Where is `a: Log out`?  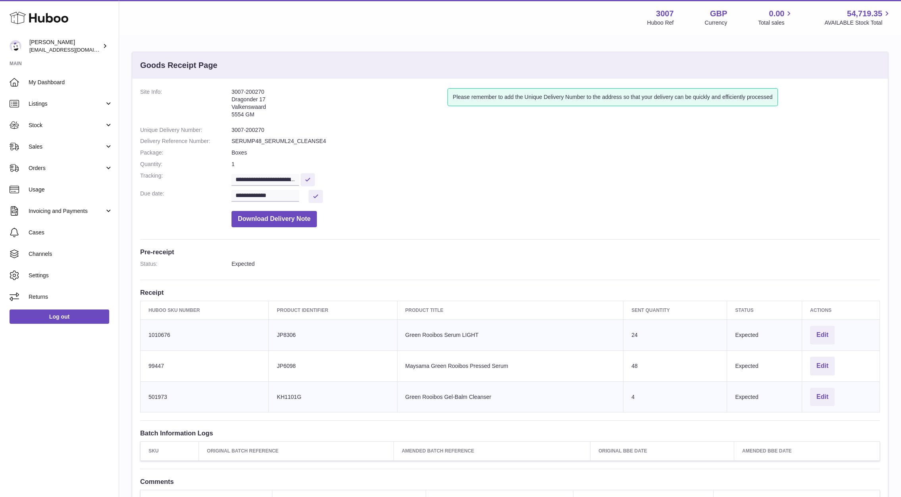
a: Log out is located at coordinates (59, 316).